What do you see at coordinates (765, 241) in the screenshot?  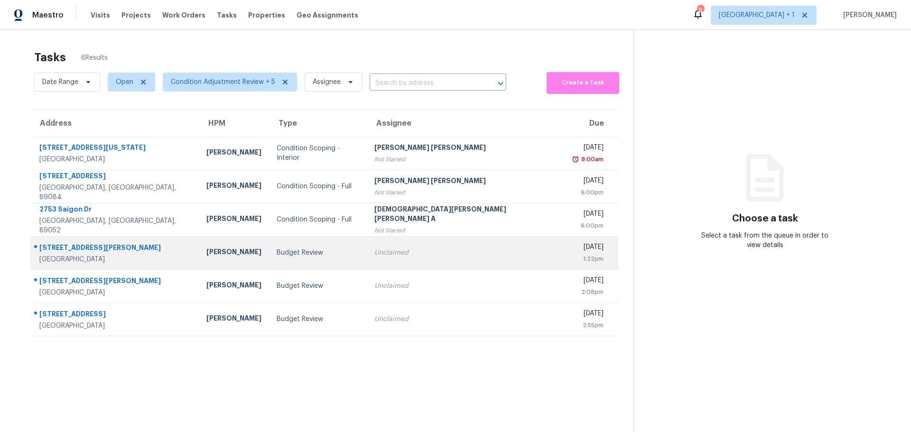 I see `div: Select a task from the queue in order to view details` at bounding box center [765, 241].